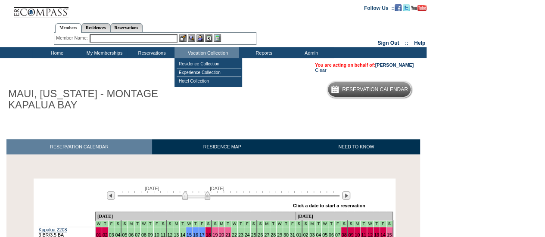  I want to click on td: Admin, so click(310, 53).